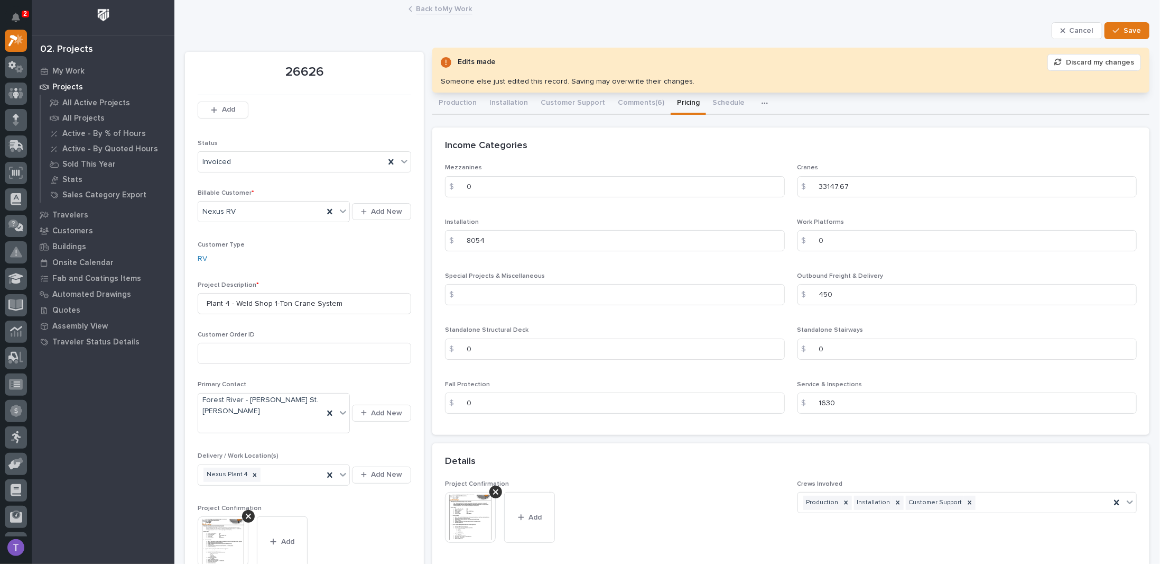 This screenshot has height=564, width=1160. I want to click on p: Stats, so click(72, 180).